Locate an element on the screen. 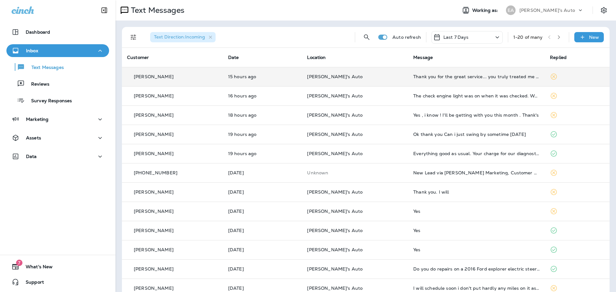 The width and height of the screenshot is (616, 292). span: Location is located at coordinates (316, 57).